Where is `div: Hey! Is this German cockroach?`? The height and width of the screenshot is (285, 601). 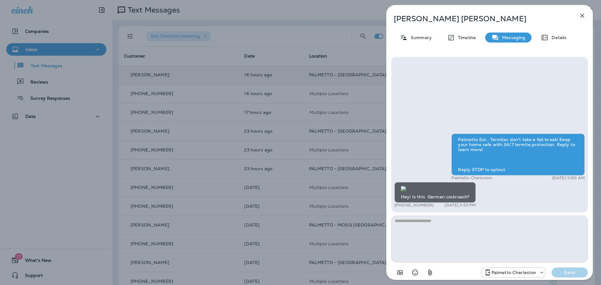 div: Hey! Is this German cockroach? is located at coordinates (435, 193).